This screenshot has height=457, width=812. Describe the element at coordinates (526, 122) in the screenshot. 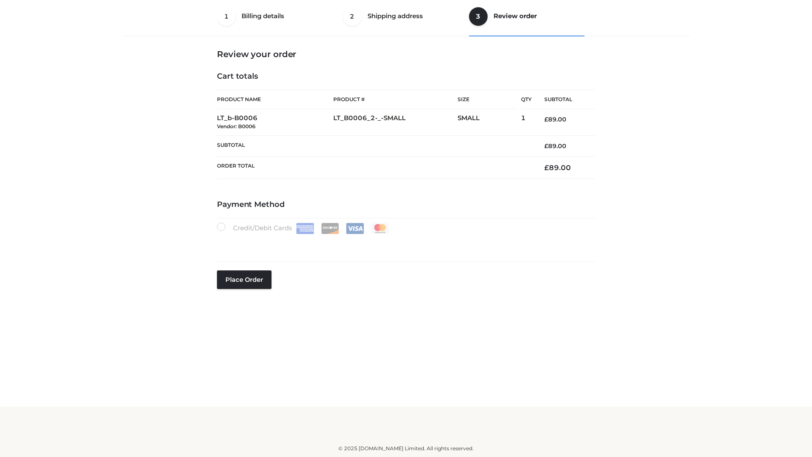

I see `td: 1` at that location.